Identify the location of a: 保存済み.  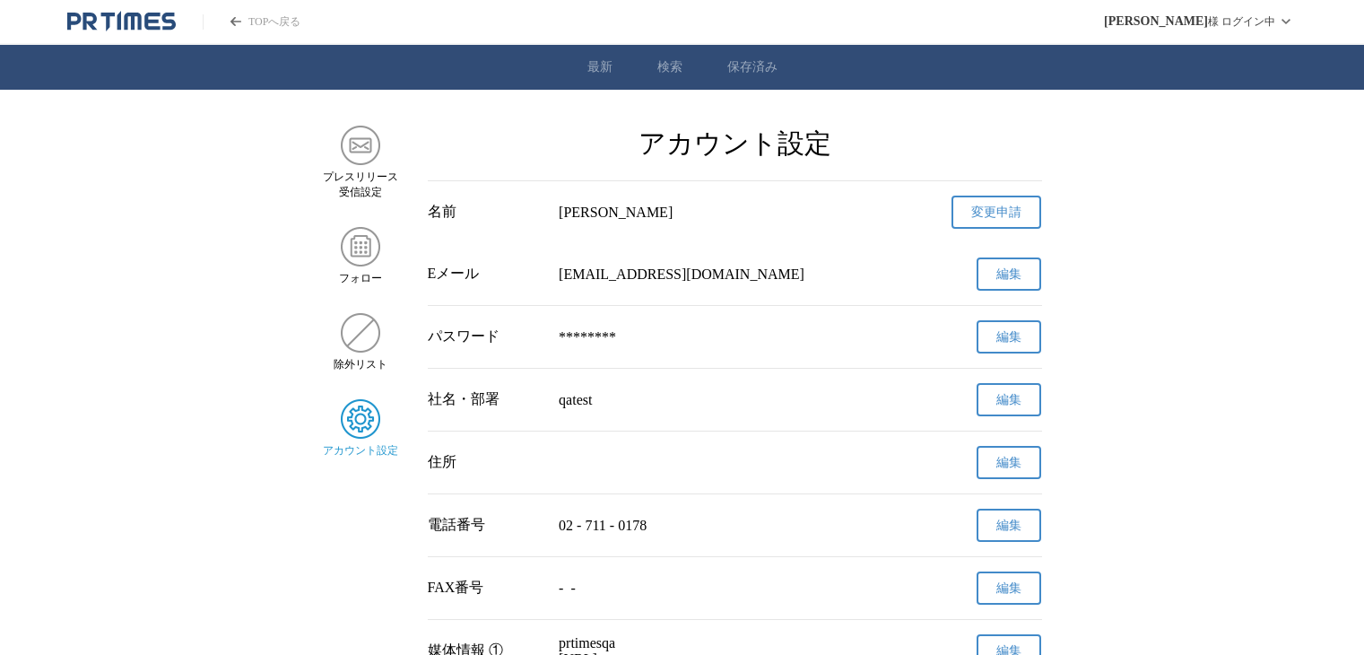
(752, 67).